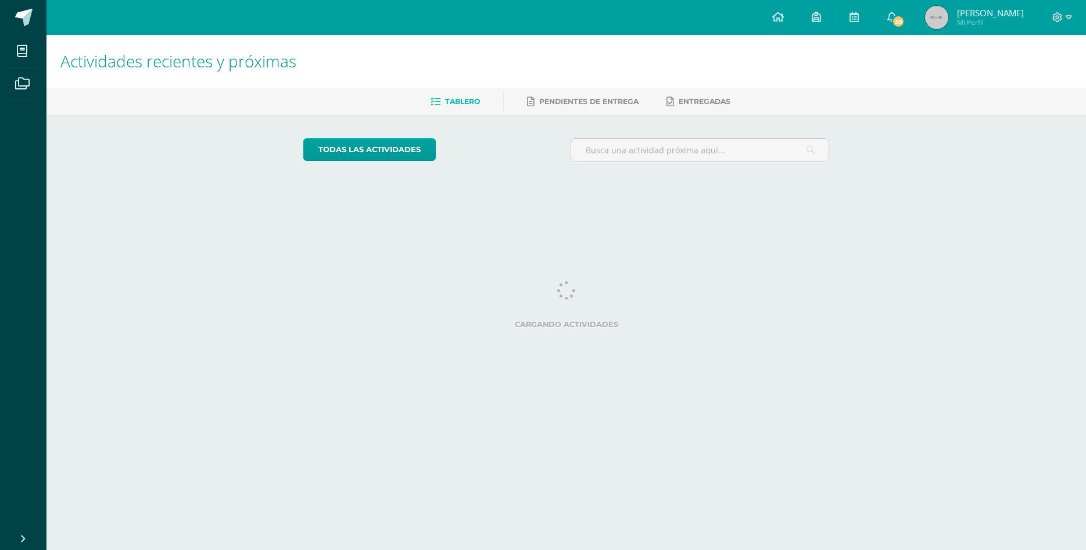 The width and height of the screenshot is (1086, 550). I want to click on span: Mi Perfil, so click(990, 22).